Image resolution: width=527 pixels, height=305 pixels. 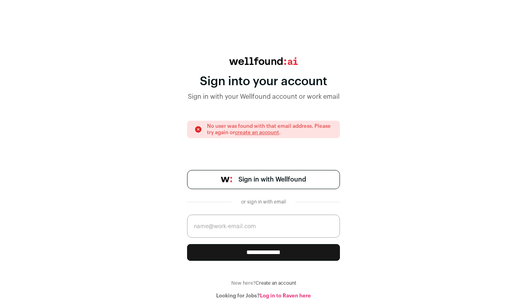 What do you see at coordinates (263, 82) in the screenshot?
I see `div: Sign into your account` at bounding box center [263, 82].